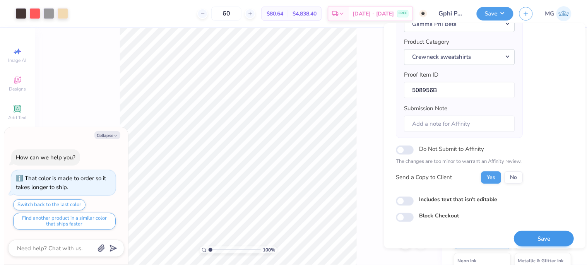  Describe the element at coordinates (467, 261) in the screenshot. I see `span: Neon Ink` at that location.